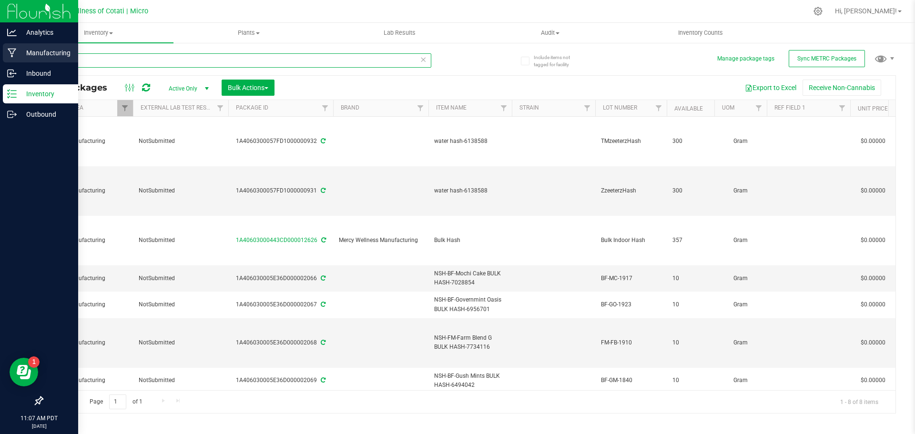 The width and height of the screenshot is (915, 434). I want to click on span: BF-MC-1917, so click(631, 278).